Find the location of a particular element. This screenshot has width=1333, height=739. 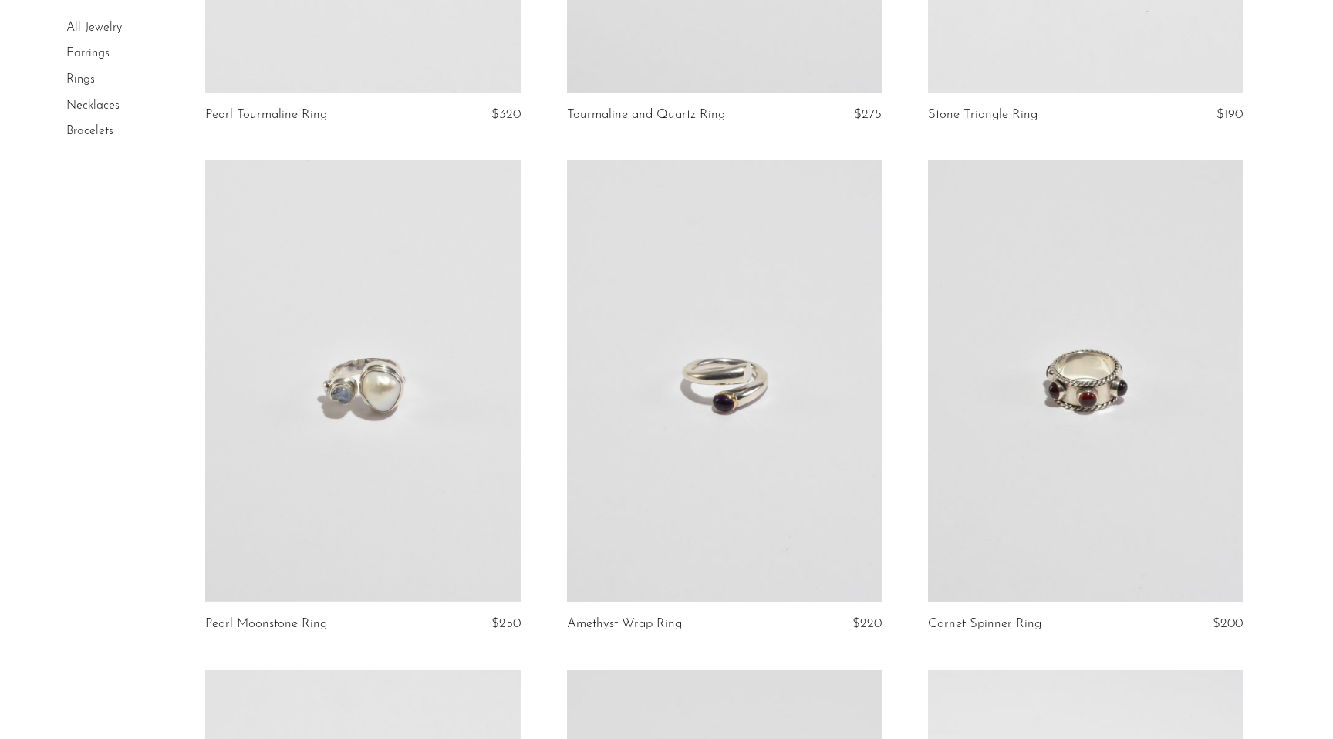

a: Pearl Tourmaline Ring is located at coordinates (266, 115).